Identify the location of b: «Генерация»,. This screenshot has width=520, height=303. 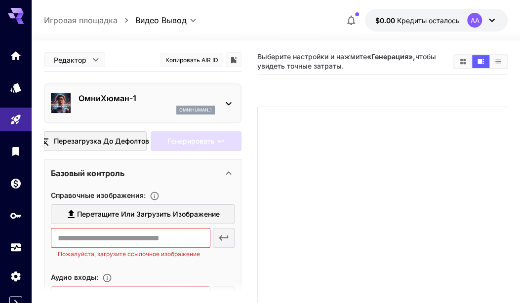
(391, 56).